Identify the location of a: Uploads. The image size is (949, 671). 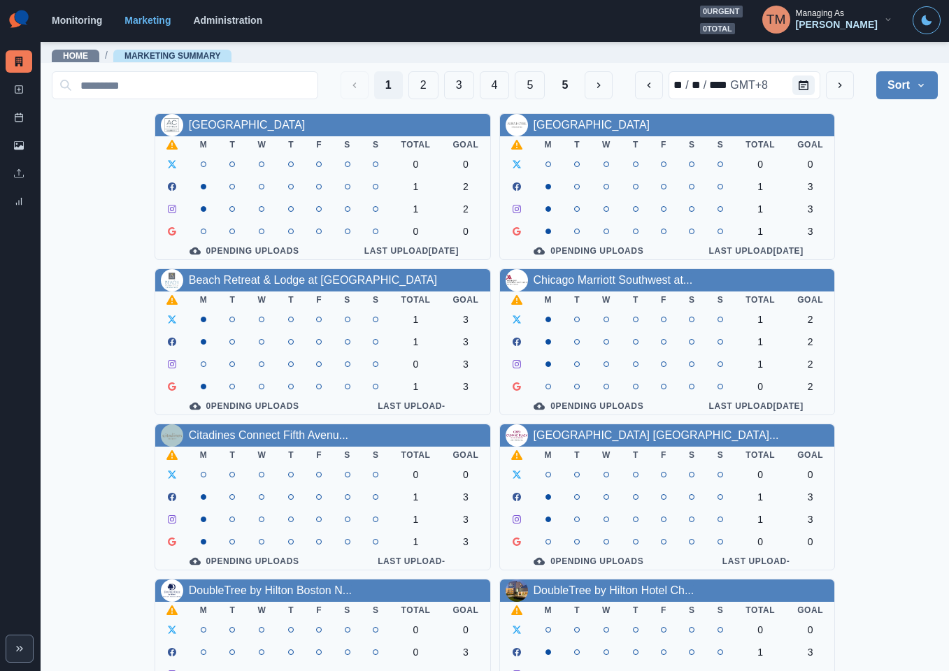
(19, 173).